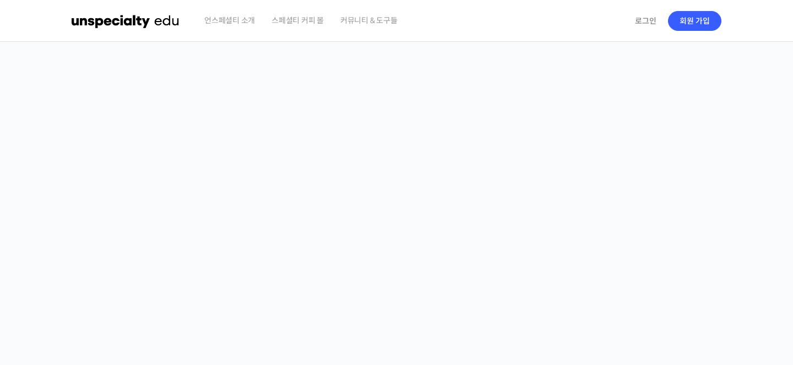 The height and width of the screenshot is (365, 793). I want to click on a: 로그인, so click(645, 21).